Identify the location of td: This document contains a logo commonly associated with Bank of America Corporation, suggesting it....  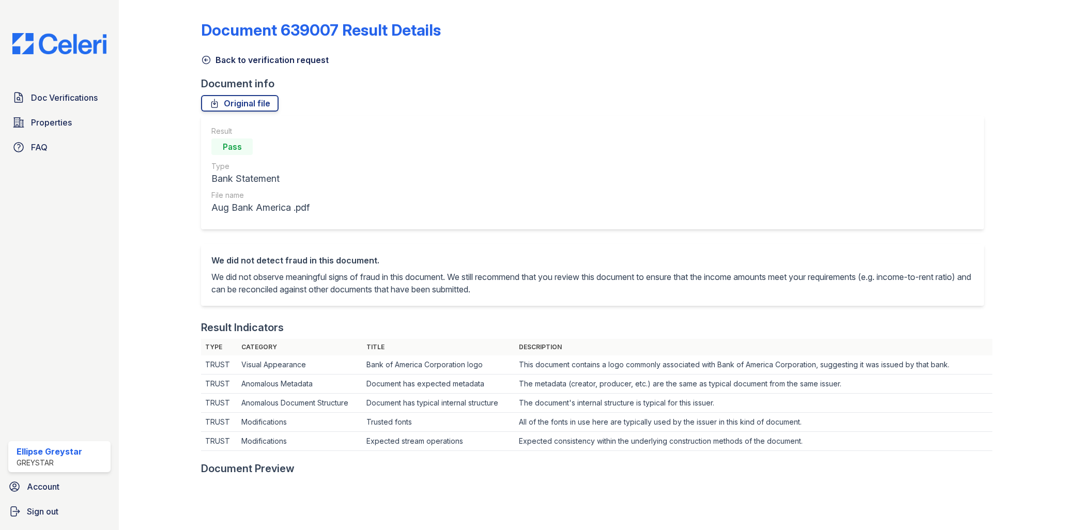
(754, 365).